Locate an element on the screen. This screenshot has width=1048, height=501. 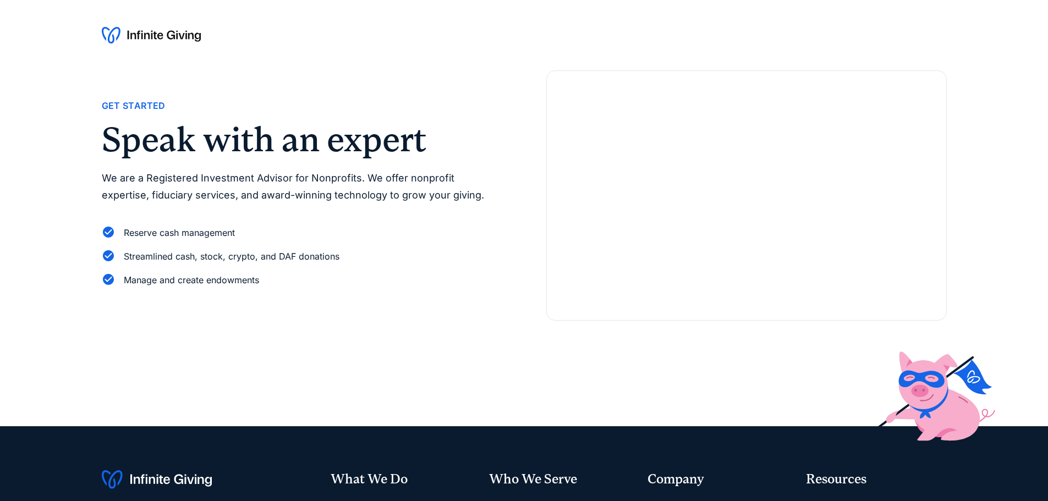
div: What We Do is located at coordinates (401, 480).